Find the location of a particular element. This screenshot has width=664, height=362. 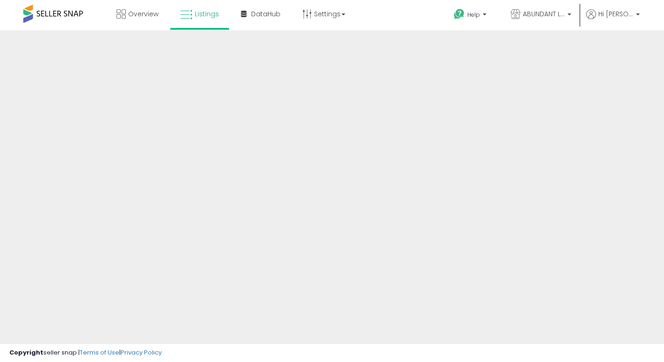

span: Overview is located at coordinates (143, 14).